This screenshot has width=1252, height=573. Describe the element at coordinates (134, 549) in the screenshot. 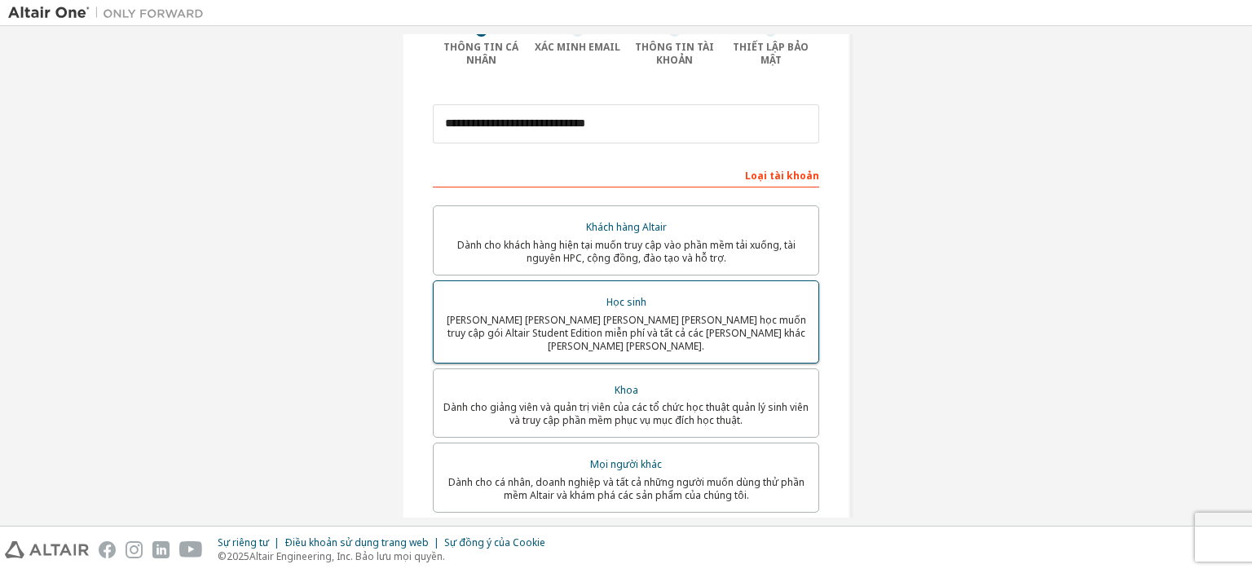

I see `img: instagram.svg` at that location.